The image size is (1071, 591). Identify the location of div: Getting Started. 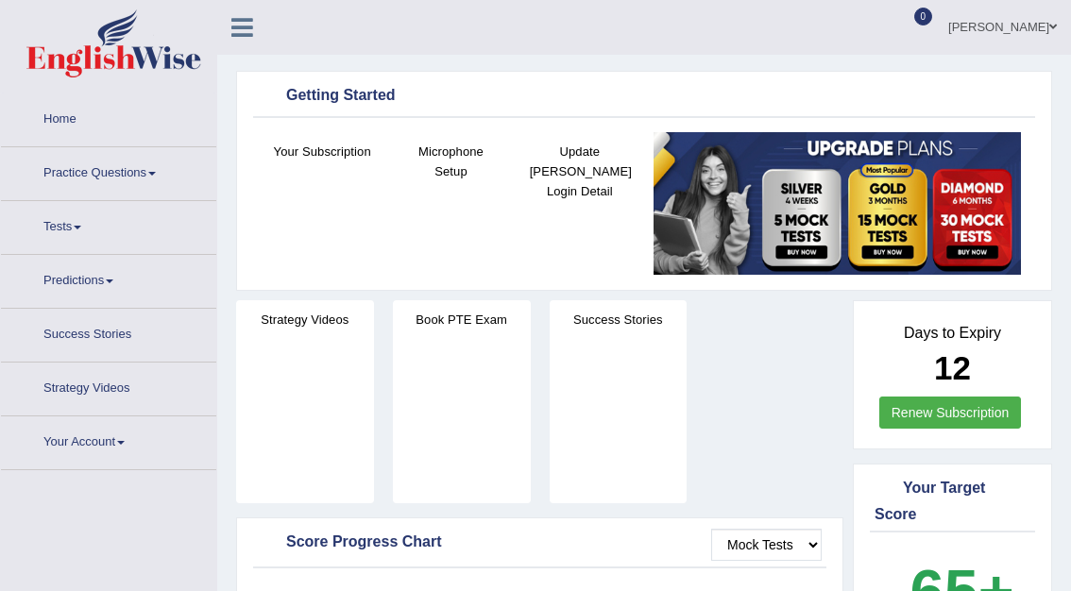
(644, 96).